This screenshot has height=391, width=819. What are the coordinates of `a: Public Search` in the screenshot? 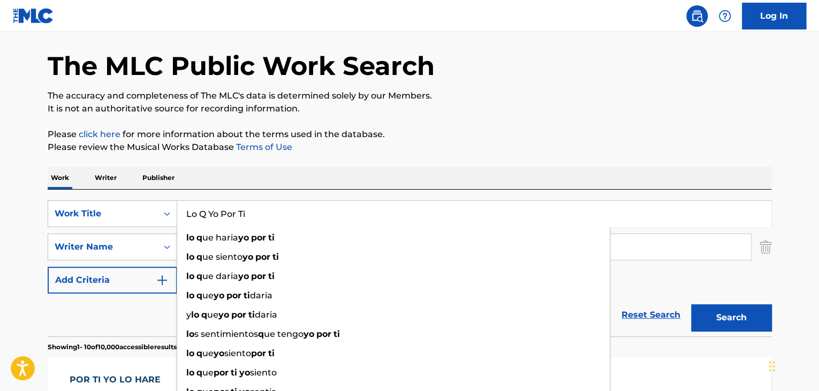 It's located at (697, 16).